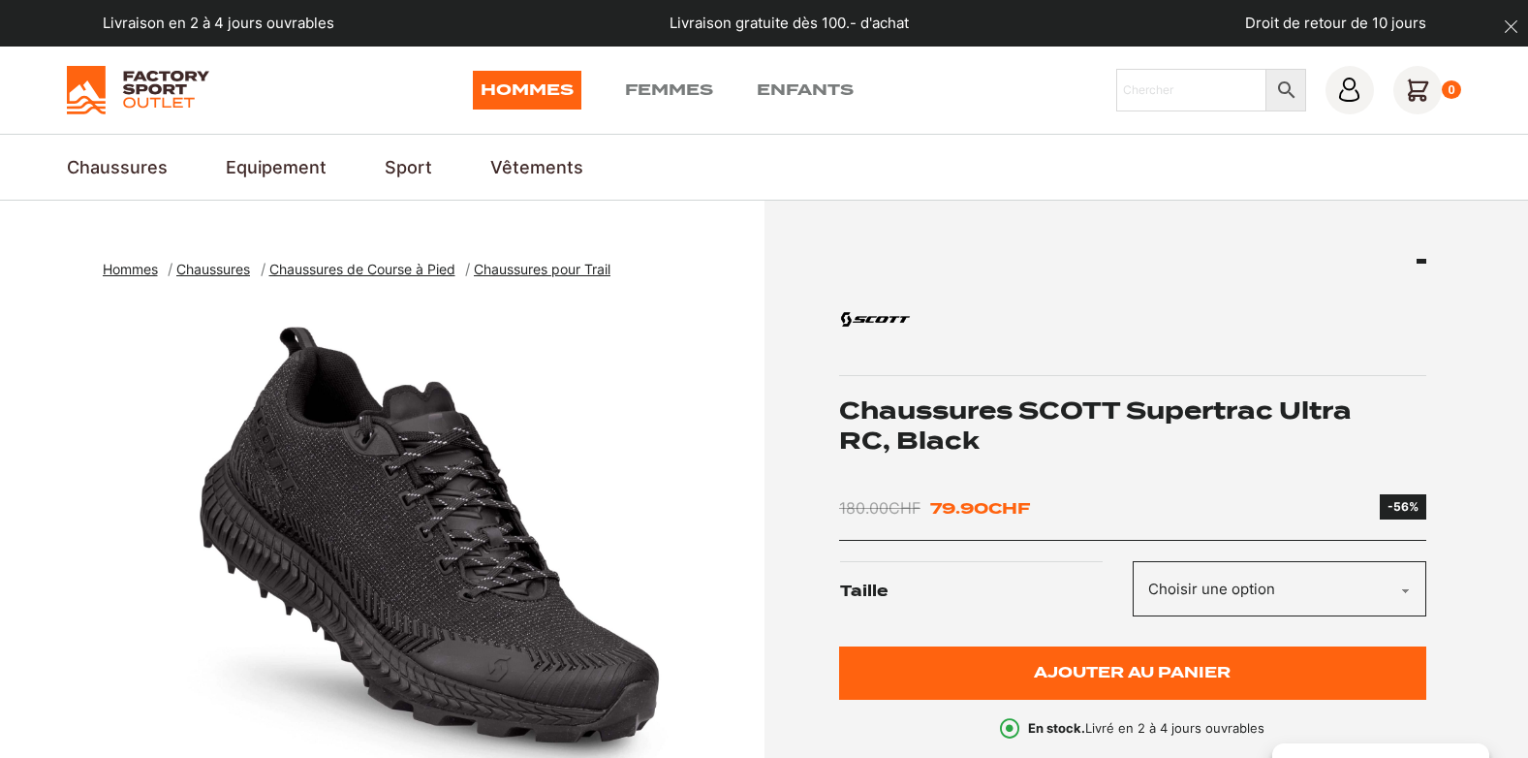 The width and height of the screenshot is (1528, 758). Describe the element at coordinates (880, 508) in the screenshot. I see `bdi: 180.00` at that location.